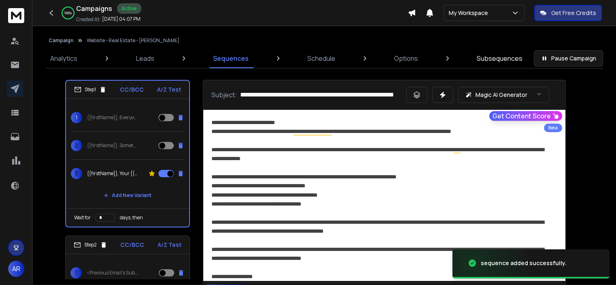 The height and width of the screenshot is (285, 616). Describe the element at coordinates (64, 58) in the screenshot. I see `p: Analytics` at that location.